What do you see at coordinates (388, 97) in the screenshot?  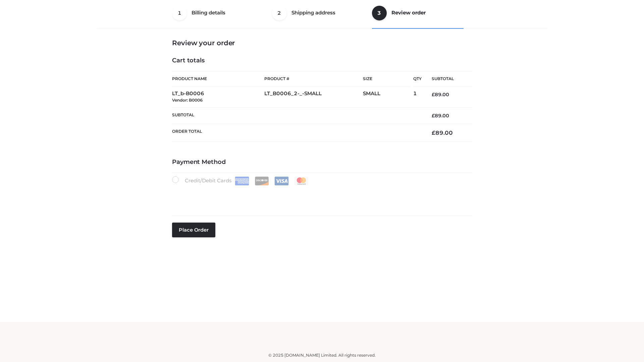 I see `td: SMALL` at bounding box center [388, 97].